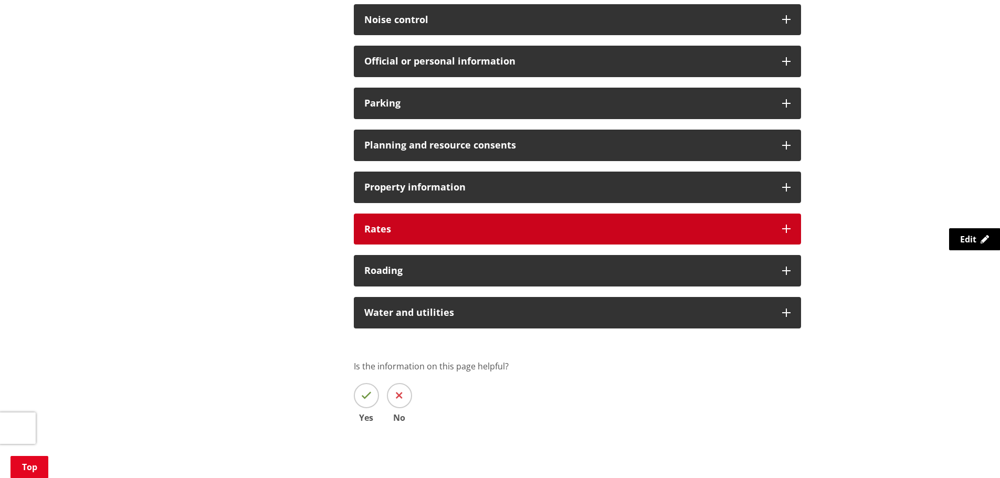 The width and height of the screenshot is (1000, 478). Describe the element at coordinates (968, 239) in the screenshot. I see `span: Edit` at that location.